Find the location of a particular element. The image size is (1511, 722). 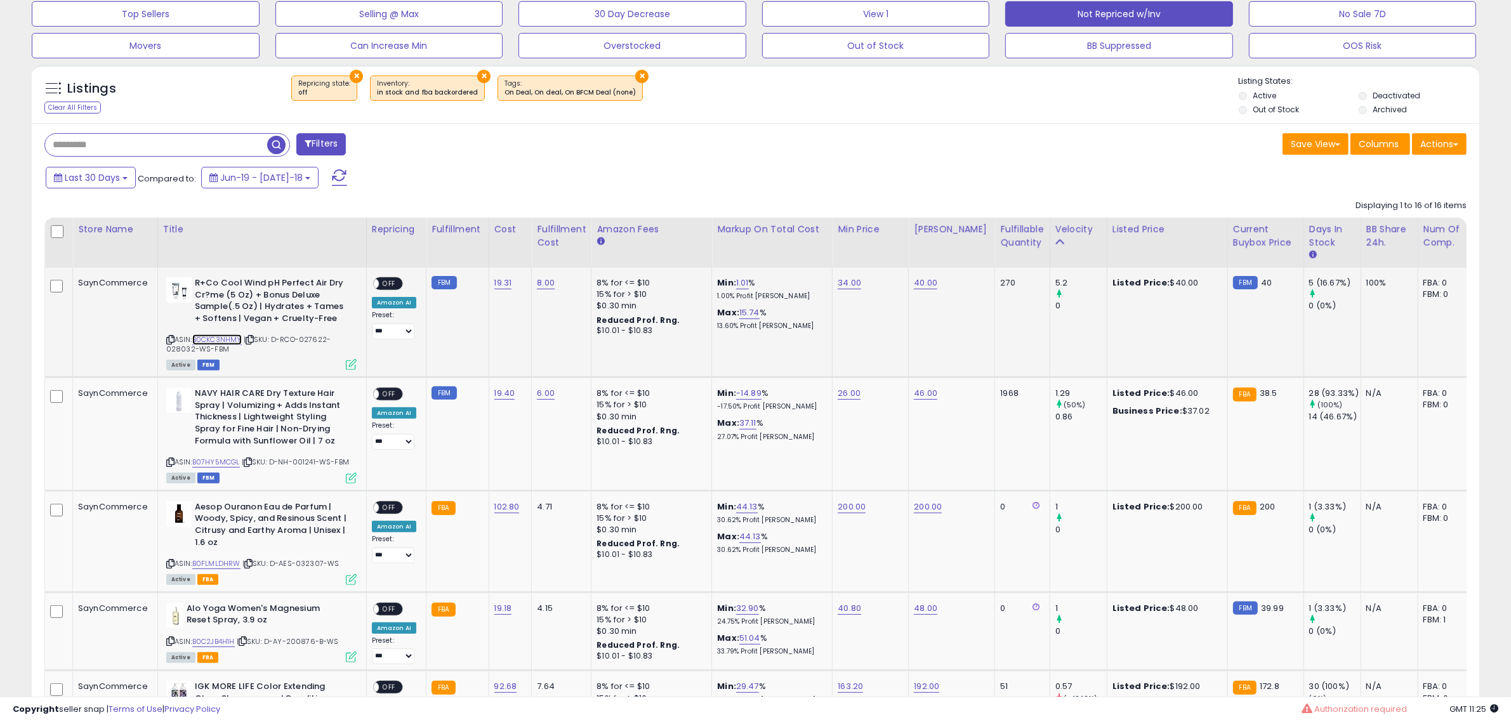

div: Displaying 1 to 16 of 16 items is located at coordinates (1411, 206).